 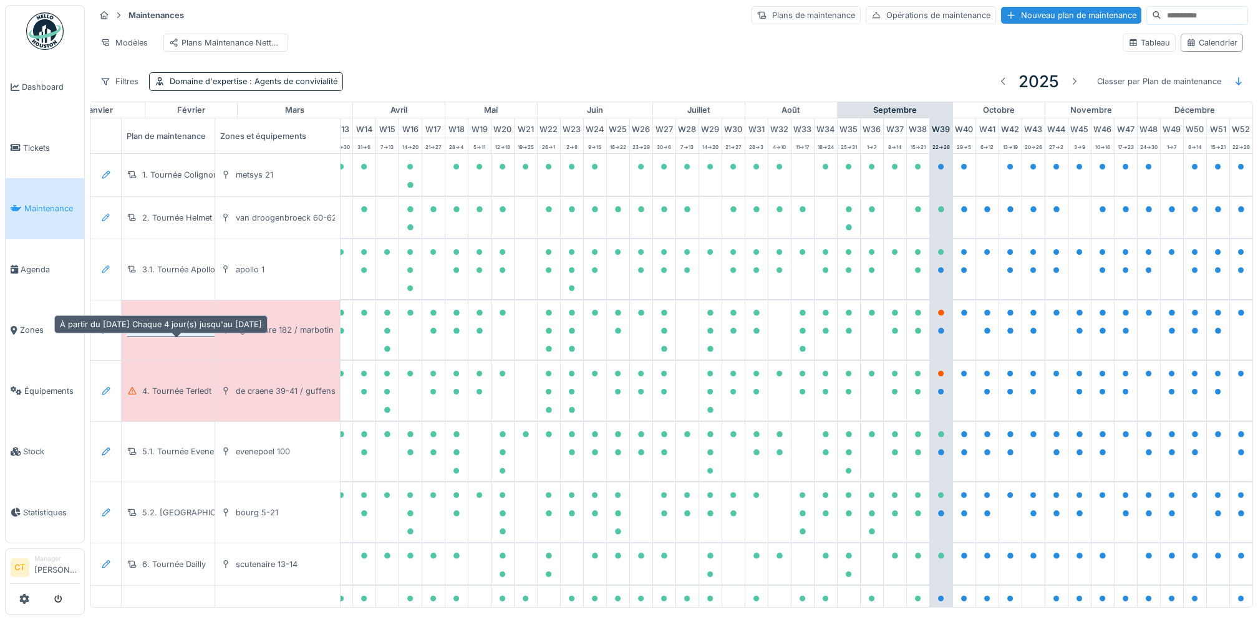 What do you see at coordinates (595, 110) in the screenshot?
I see `div: juin` at bounding box center [595, 110].